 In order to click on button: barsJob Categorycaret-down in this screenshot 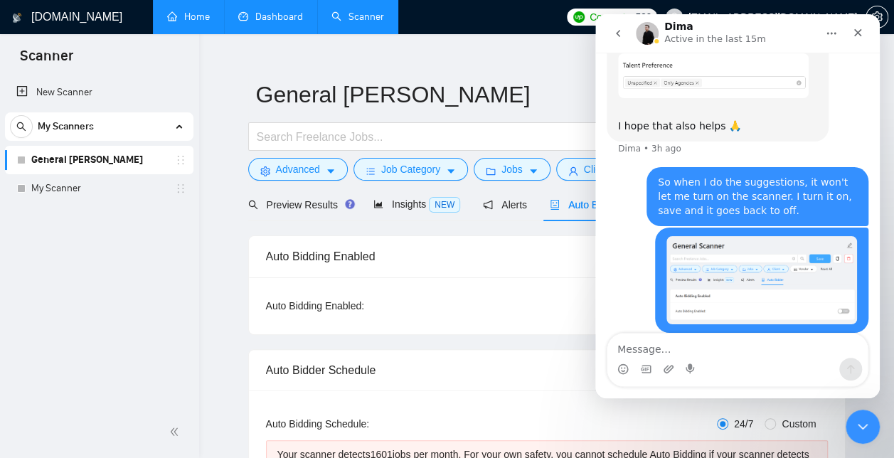, I will do `click(410, 169)`.